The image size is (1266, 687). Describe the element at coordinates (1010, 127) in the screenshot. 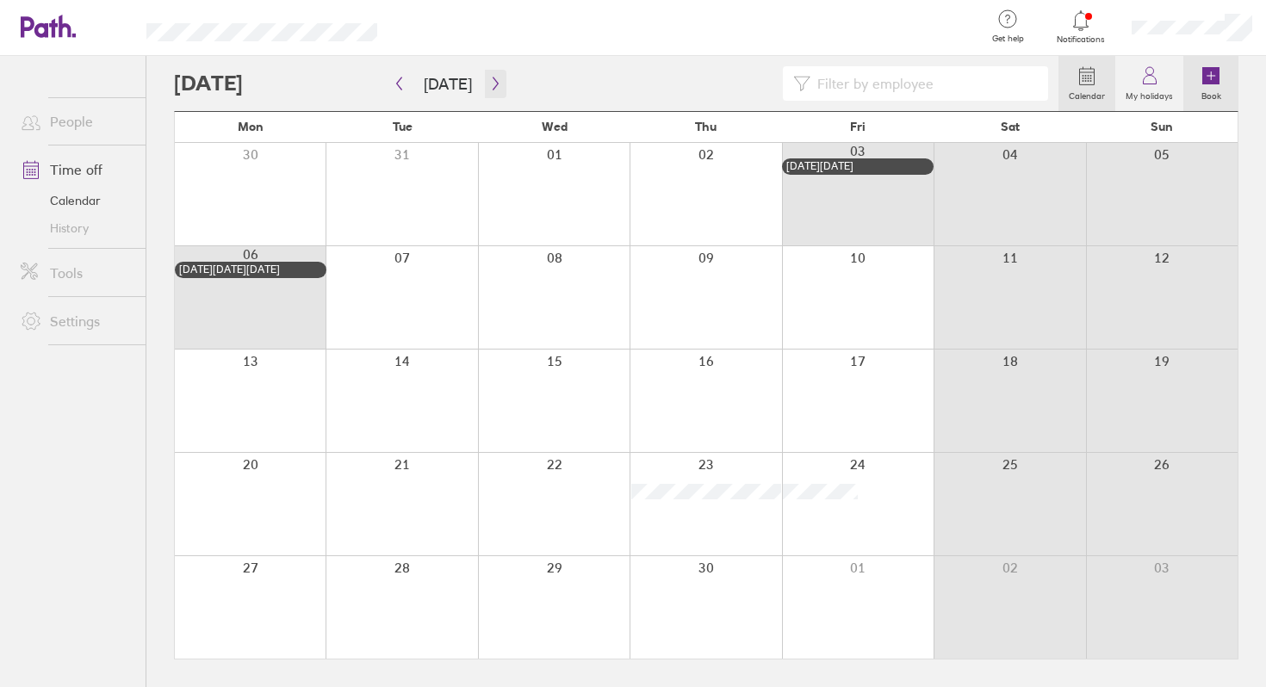

I see `span: Sat` at that location.